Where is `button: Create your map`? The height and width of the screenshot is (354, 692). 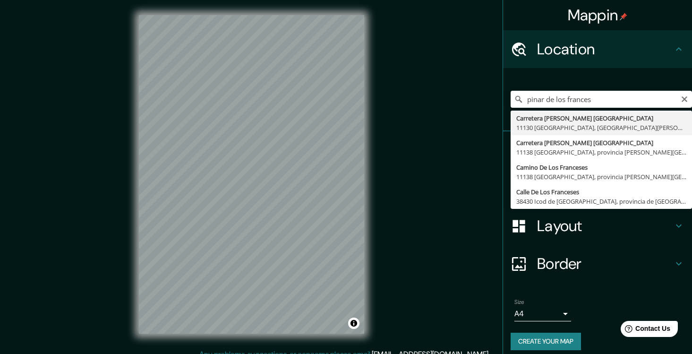
button: Create your map is located at coordinates (546, 341).